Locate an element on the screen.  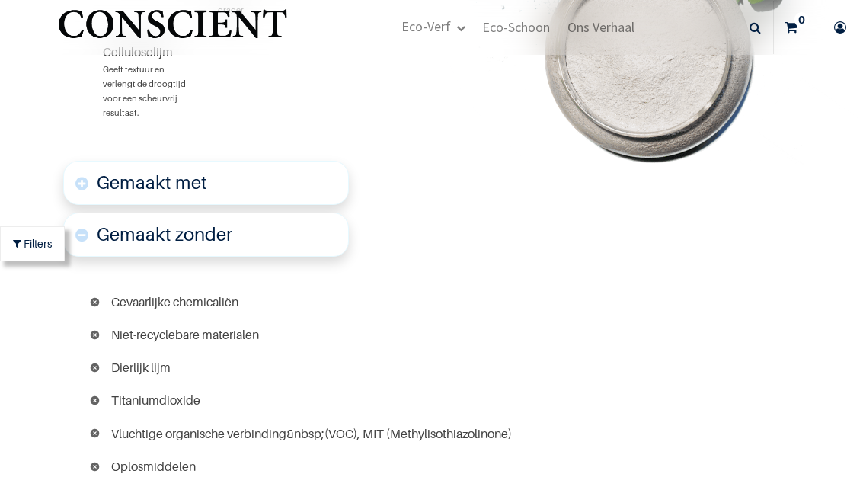
font: Titaniumdioxide is located at coordinates (155, 400).